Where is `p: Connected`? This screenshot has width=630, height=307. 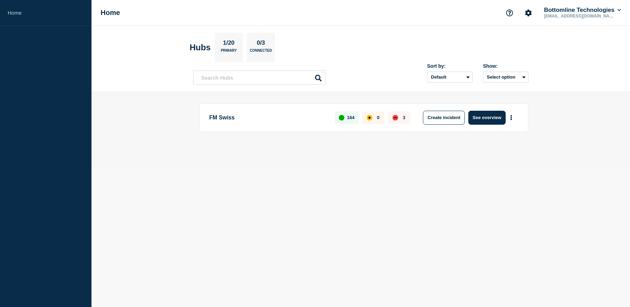
p: Connected is located at coordinates (260, 52).